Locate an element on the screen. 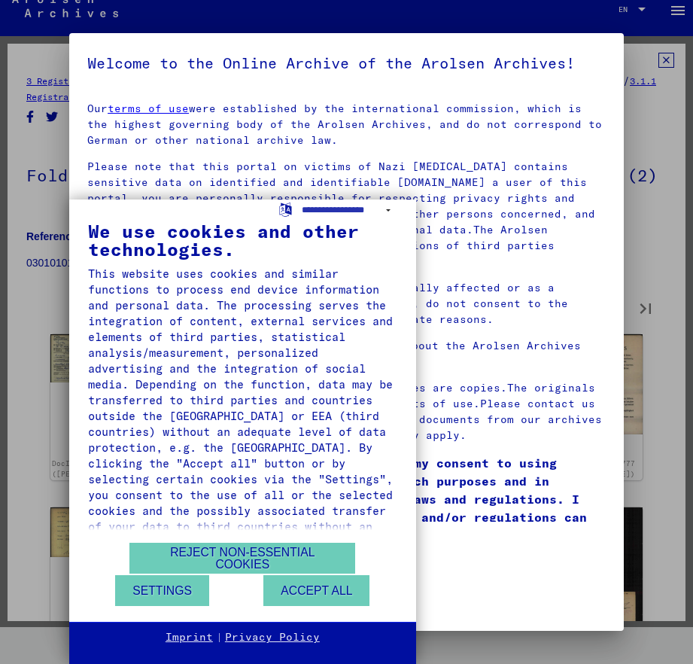 Image resolution: width=693 pixels, height=664 pixels. button: Accept all is located at coordinates (316, 590).